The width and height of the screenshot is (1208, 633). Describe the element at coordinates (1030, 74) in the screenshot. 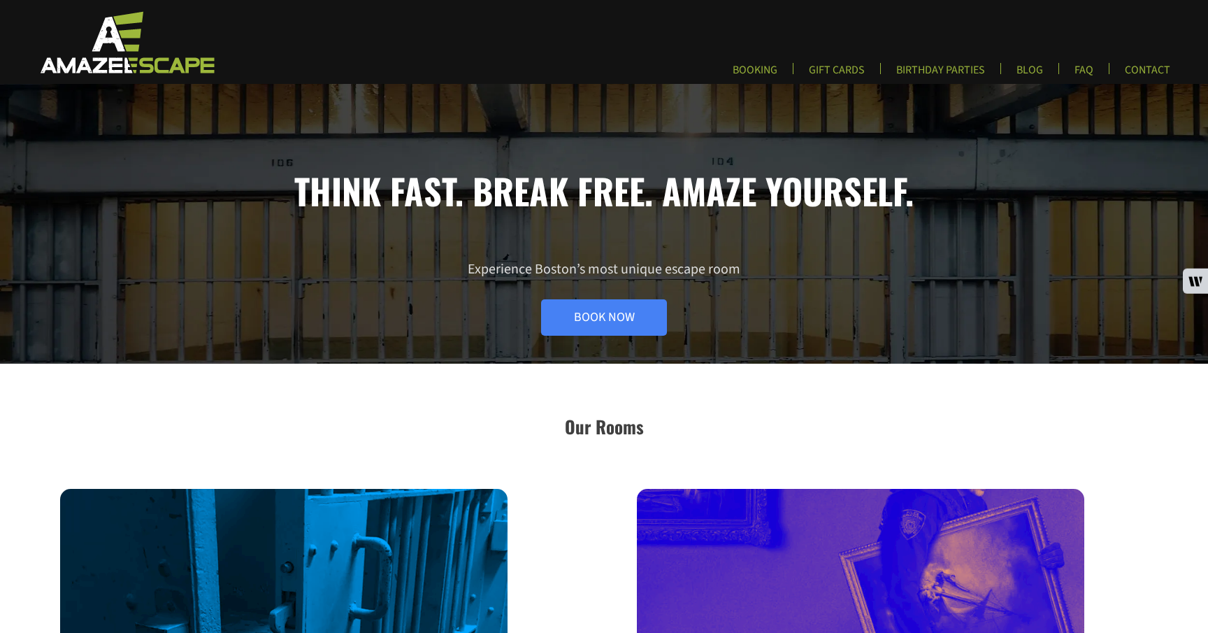

I see `a: BLOG` at that location.